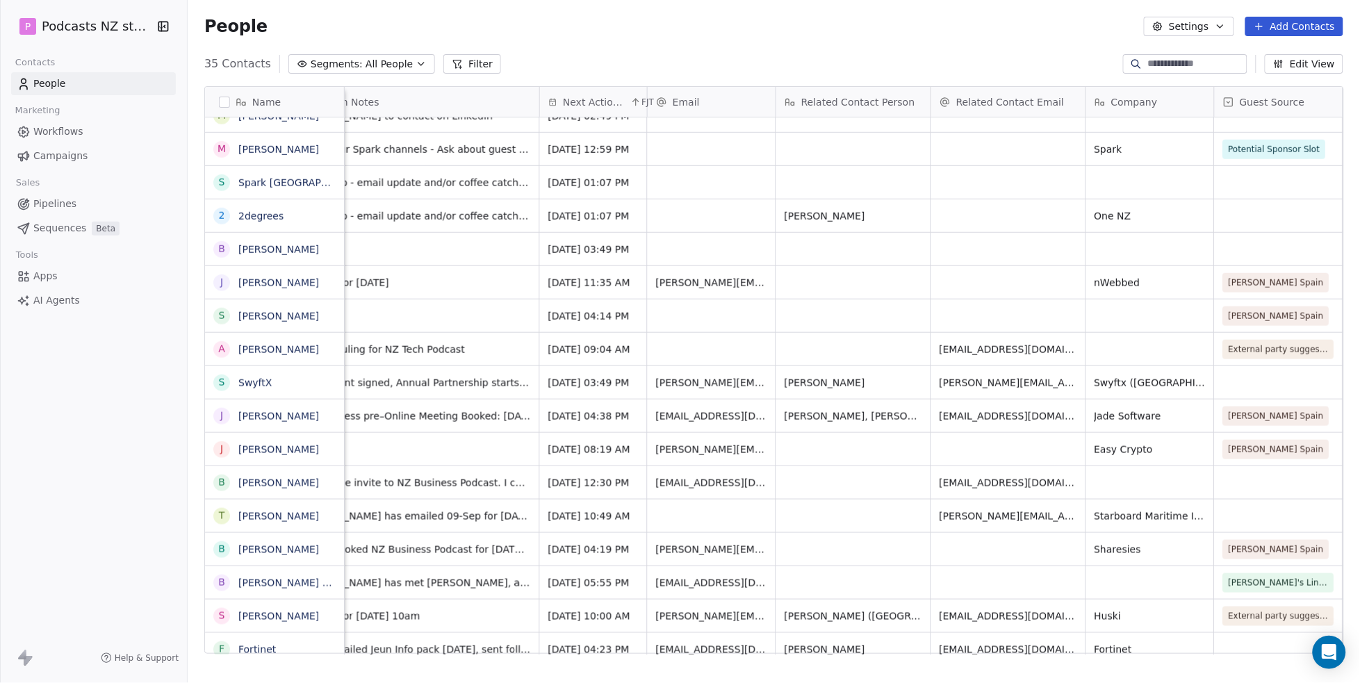 The image size is (1360, 683). Describe the element at coordinates (1150, 216) in the screenshot. I see `span: One NZ` at that location.